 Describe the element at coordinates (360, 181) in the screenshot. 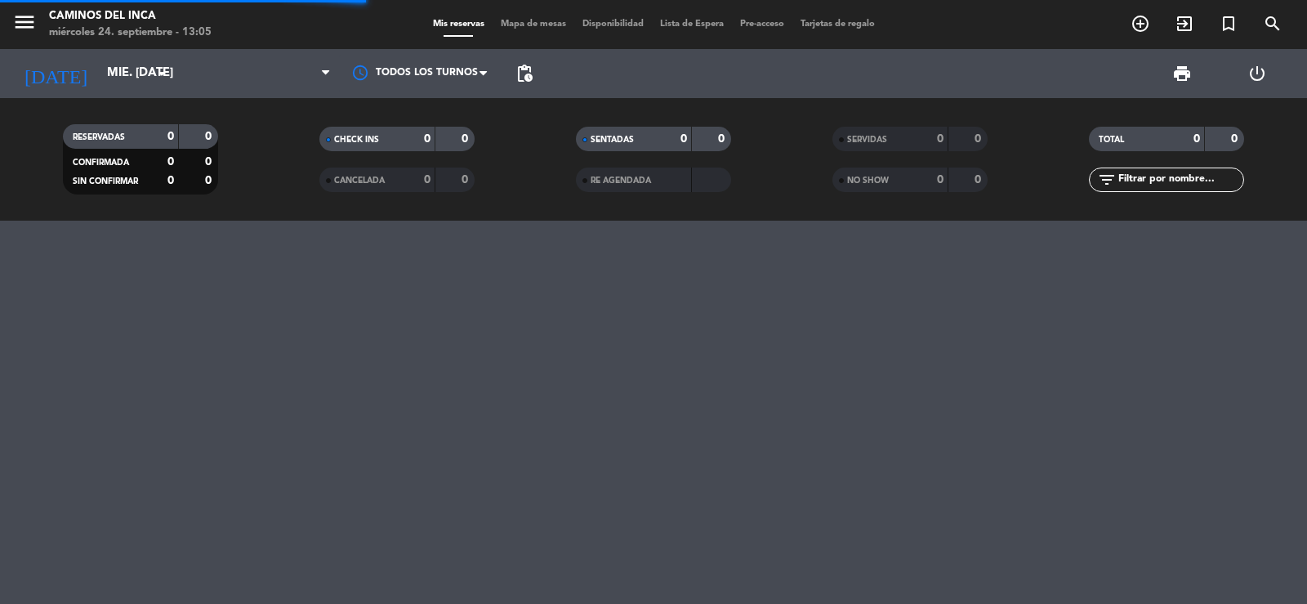

I see `span: CANCELADA` at that location.